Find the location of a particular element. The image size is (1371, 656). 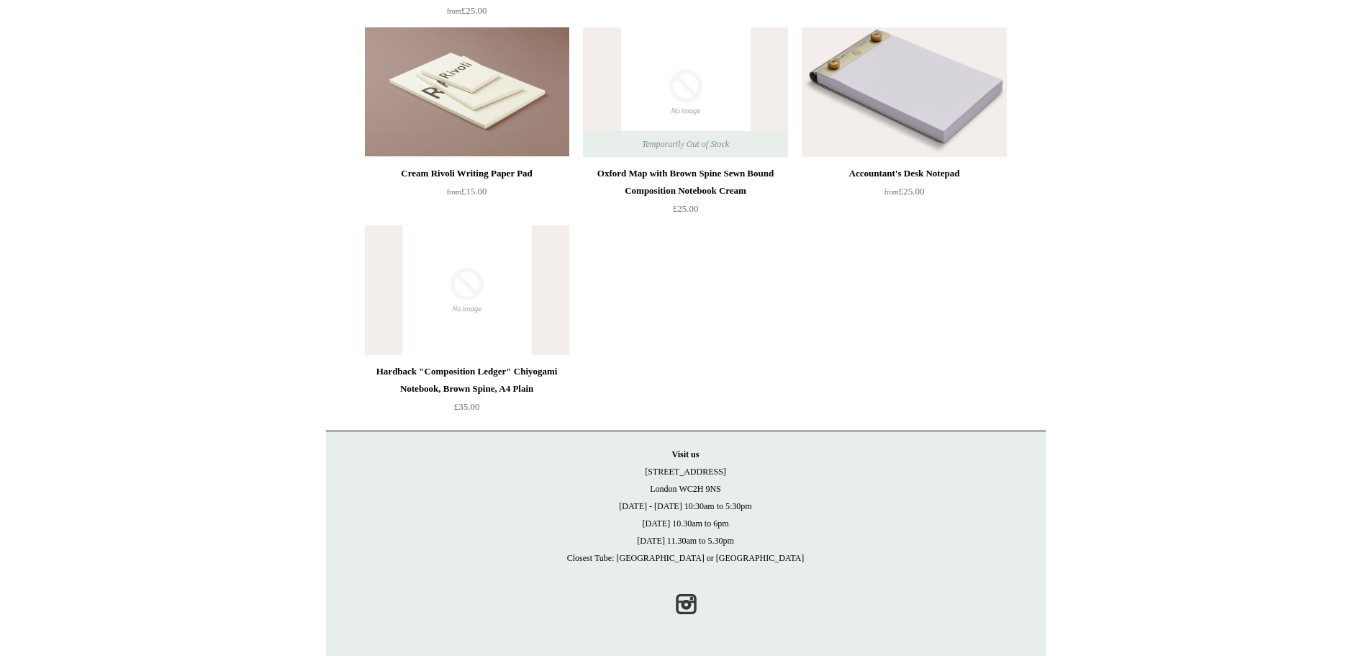

div: Accountant's Desk Notepad is located at coordinates (904, 173).